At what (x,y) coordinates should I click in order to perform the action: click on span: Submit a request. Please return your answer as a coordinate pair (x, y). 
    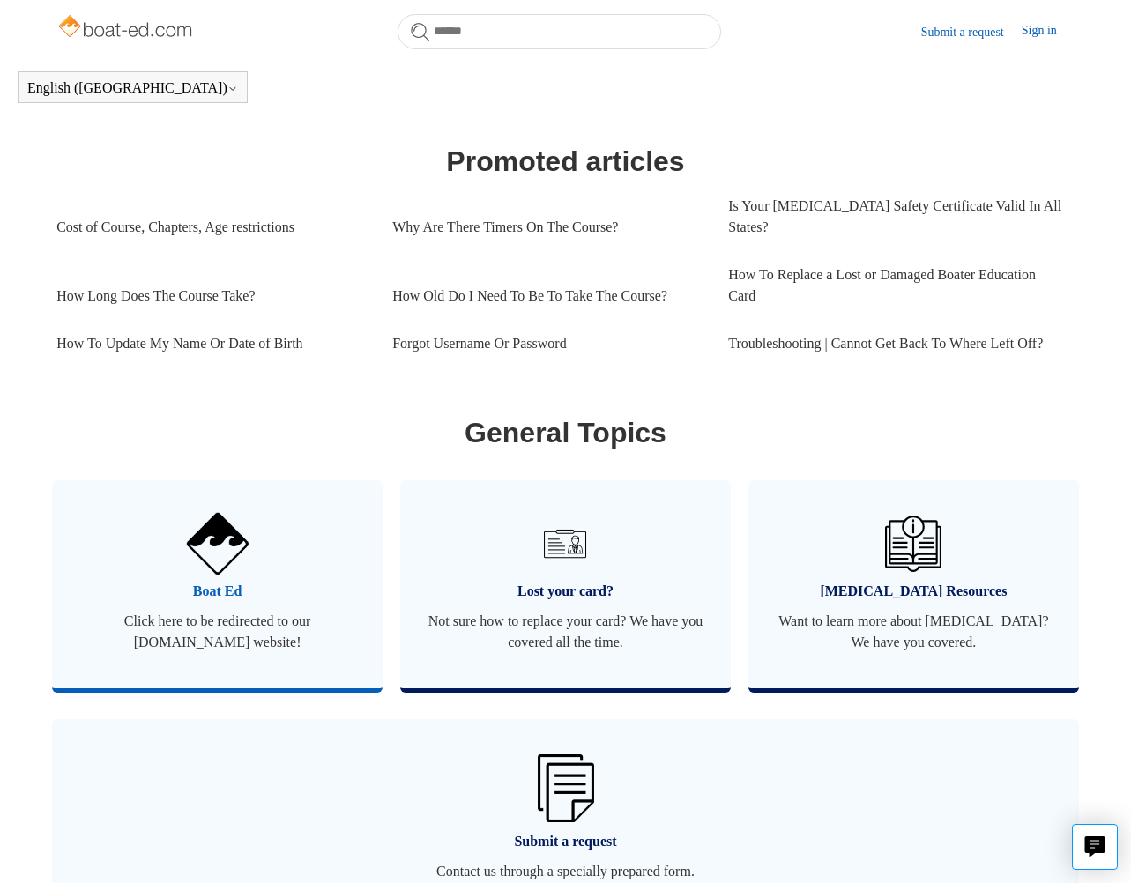
    Looking at the image, I should click on (565, 842).